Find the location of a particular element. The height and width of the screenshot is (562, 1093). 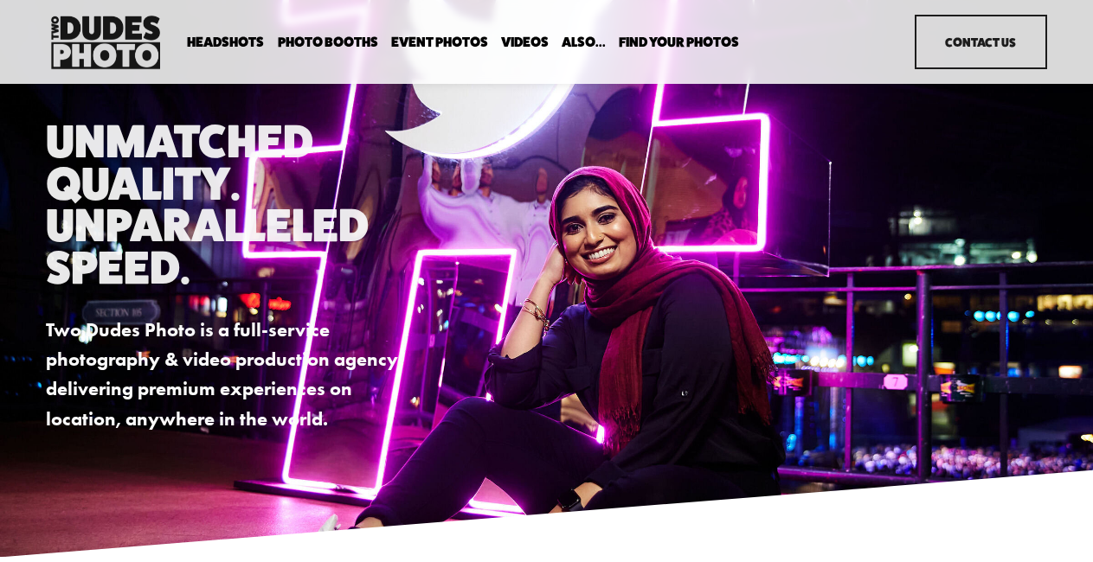

a: Videos is located at coordinates (524, 42).